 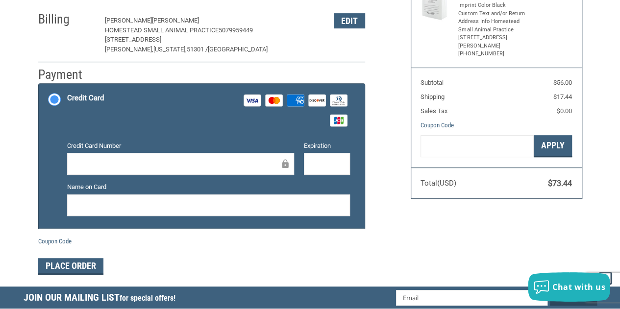 I want to click on input: Gift Certificate or Coupon Code, so click(x=477, y=146).